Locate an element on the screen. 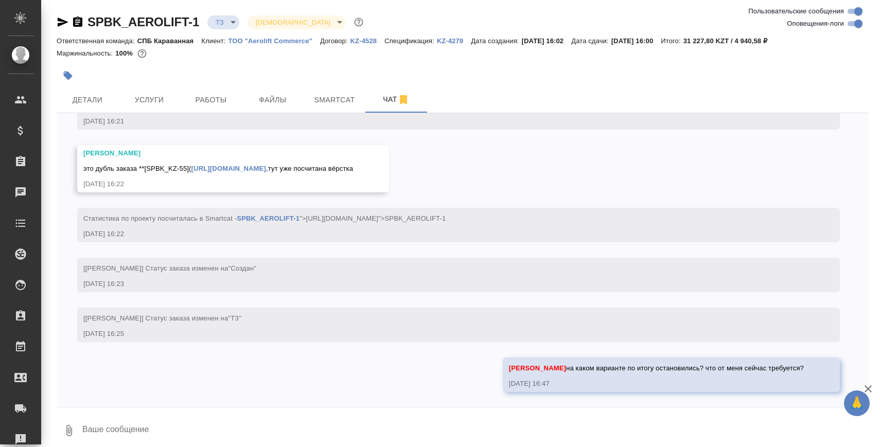  span: это дубль заказа **[SPBK_KZ-55]( тут уже посчитана вёрстка is located at coordinates (218, 168).